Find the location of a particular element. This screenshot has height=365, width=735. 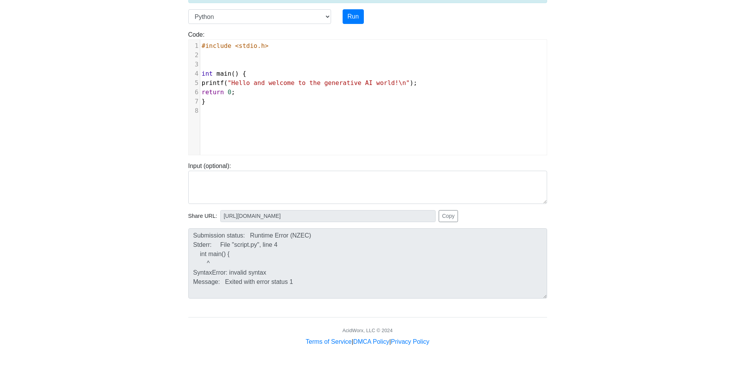

input: No share available yet is located at coordinates (328, 216).